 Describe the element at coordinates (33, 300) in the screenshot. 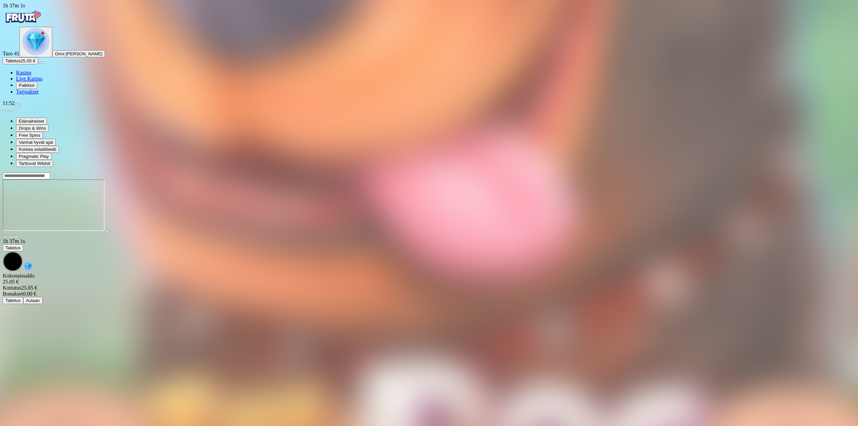

I see `button: Aulaan` at that location.